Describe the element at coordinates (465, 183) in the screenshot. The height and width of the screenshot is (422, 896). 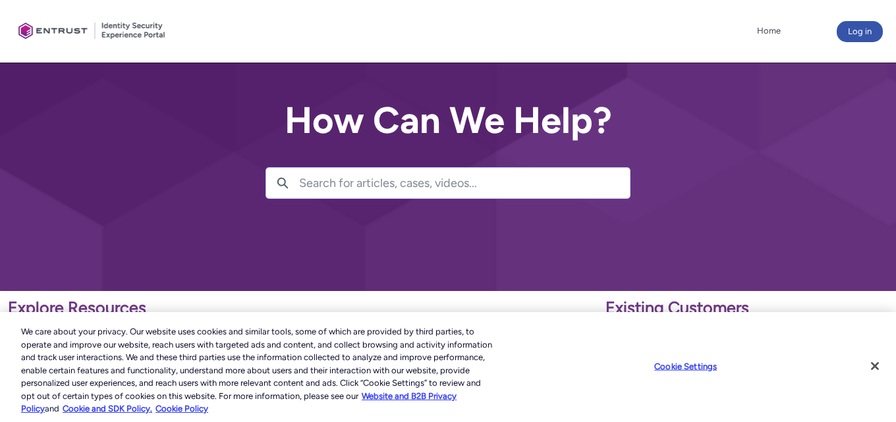
I see `input: Search for articles, cases, videos...` at that location.